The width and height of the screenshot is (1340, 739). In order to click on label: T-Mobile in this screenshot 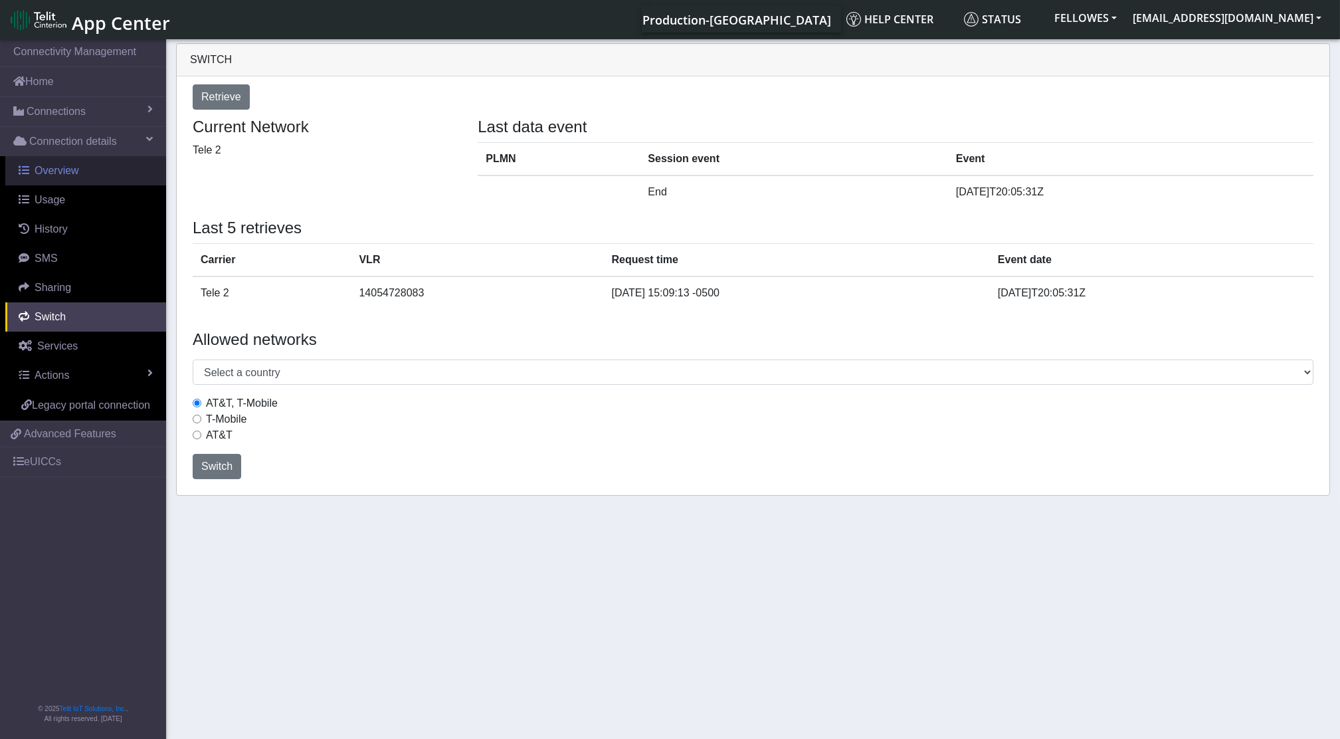, I will do `click(226, 419)`.